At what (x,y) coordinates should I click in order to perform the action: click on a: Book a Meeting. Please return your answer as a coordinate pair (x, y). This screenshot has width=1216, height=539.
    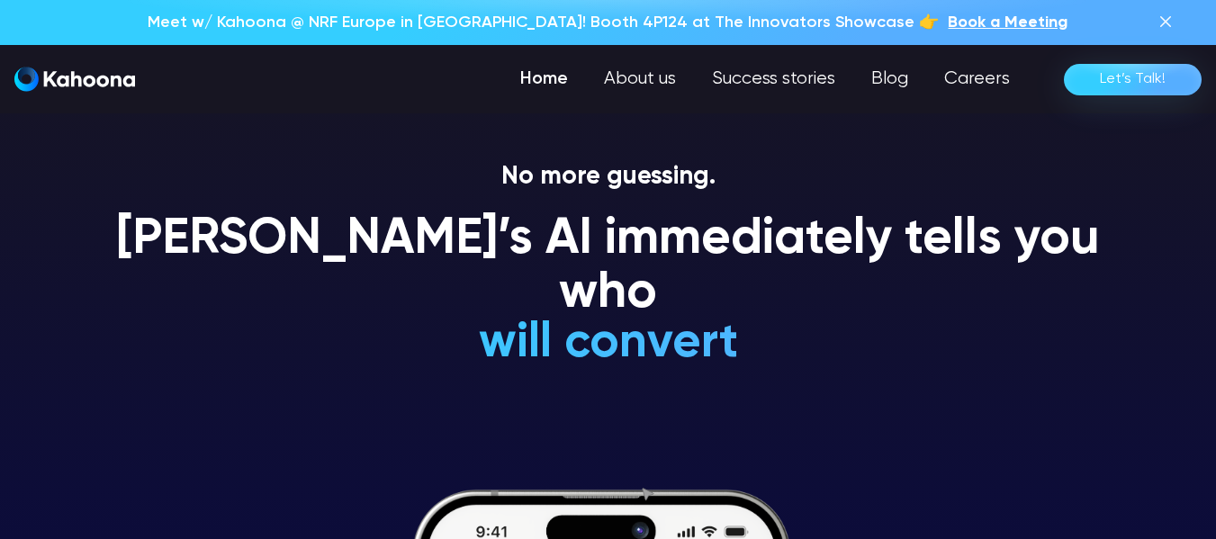
    Looking at the image, I should click on (1007, 22).